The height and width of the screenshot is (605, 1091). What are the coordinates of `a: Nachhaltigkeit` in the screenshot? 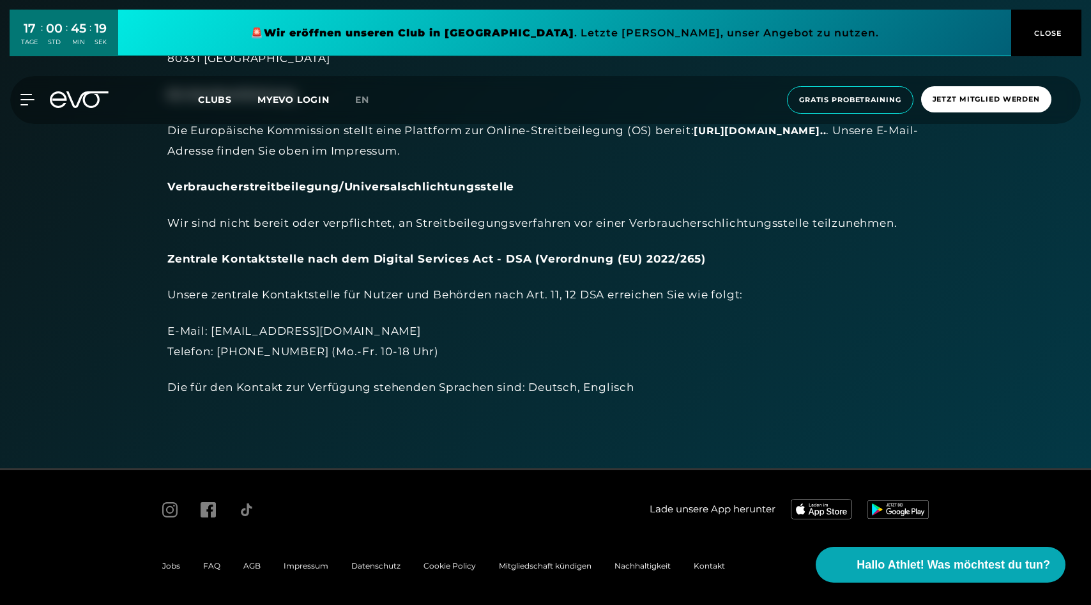 It's located at (643, 565).